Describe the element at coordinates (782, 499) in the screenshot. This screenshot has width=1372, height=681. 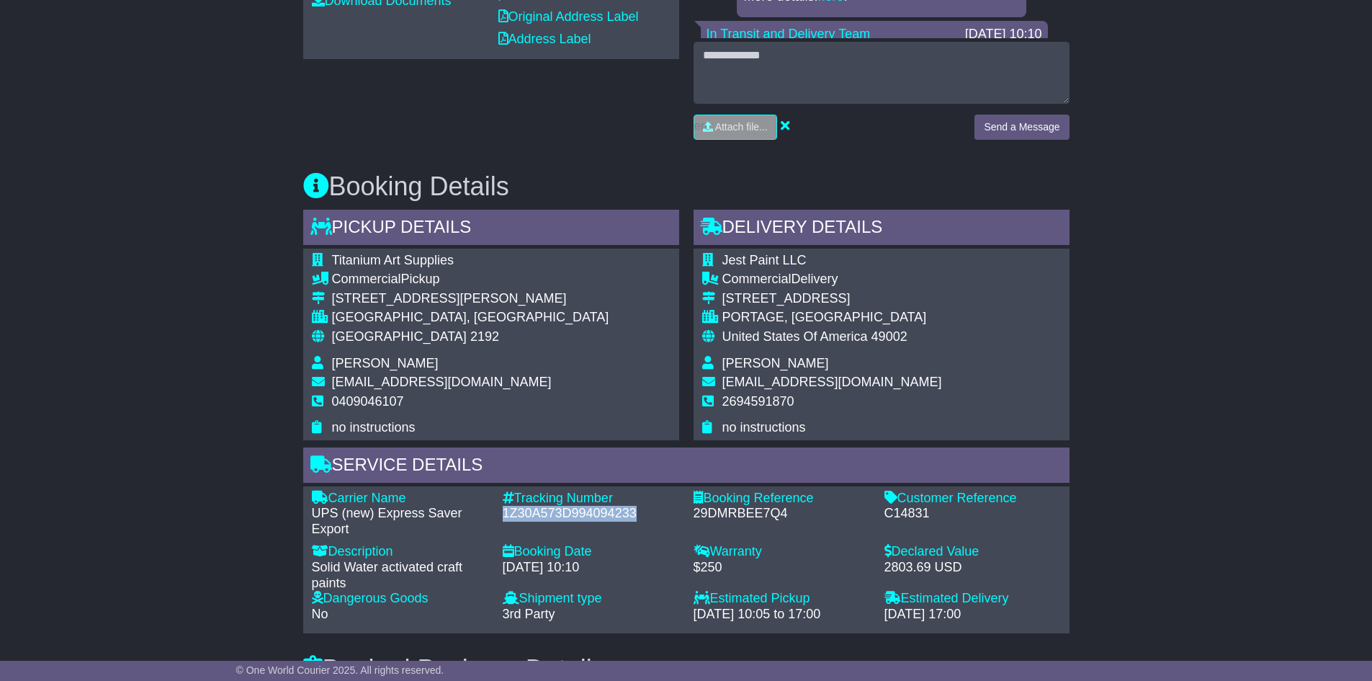
I see `div: Booking Reference` at that location.